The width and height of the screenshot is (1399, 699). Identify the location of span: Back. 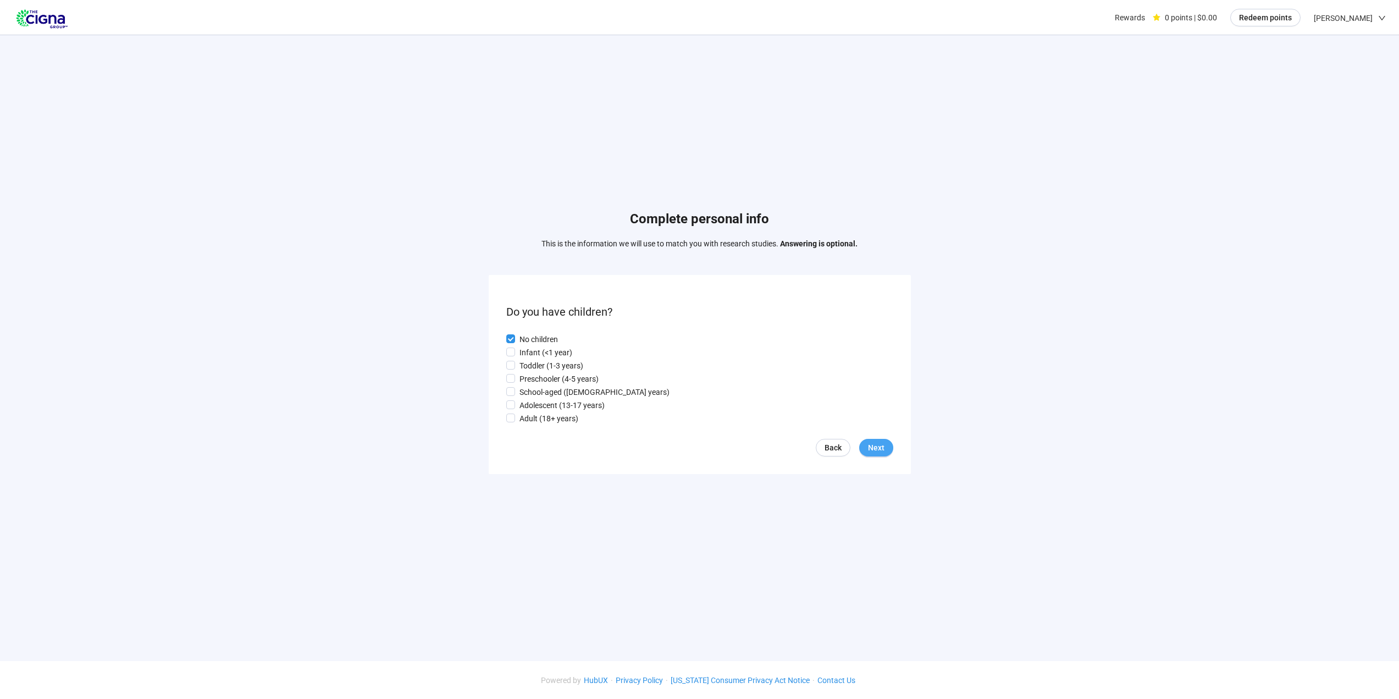
(833, 448).